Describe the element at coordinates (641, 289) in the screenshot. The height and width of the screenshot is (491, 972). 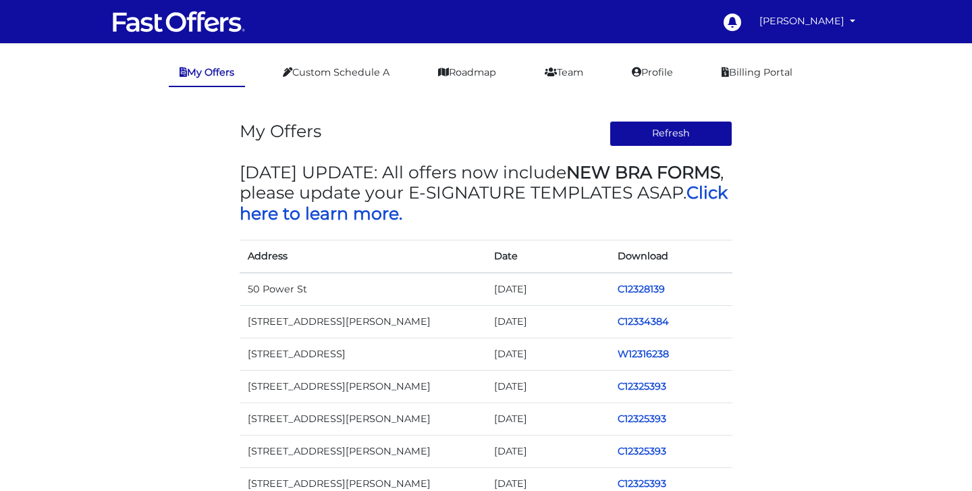
I see `a: C12328139` at that location.